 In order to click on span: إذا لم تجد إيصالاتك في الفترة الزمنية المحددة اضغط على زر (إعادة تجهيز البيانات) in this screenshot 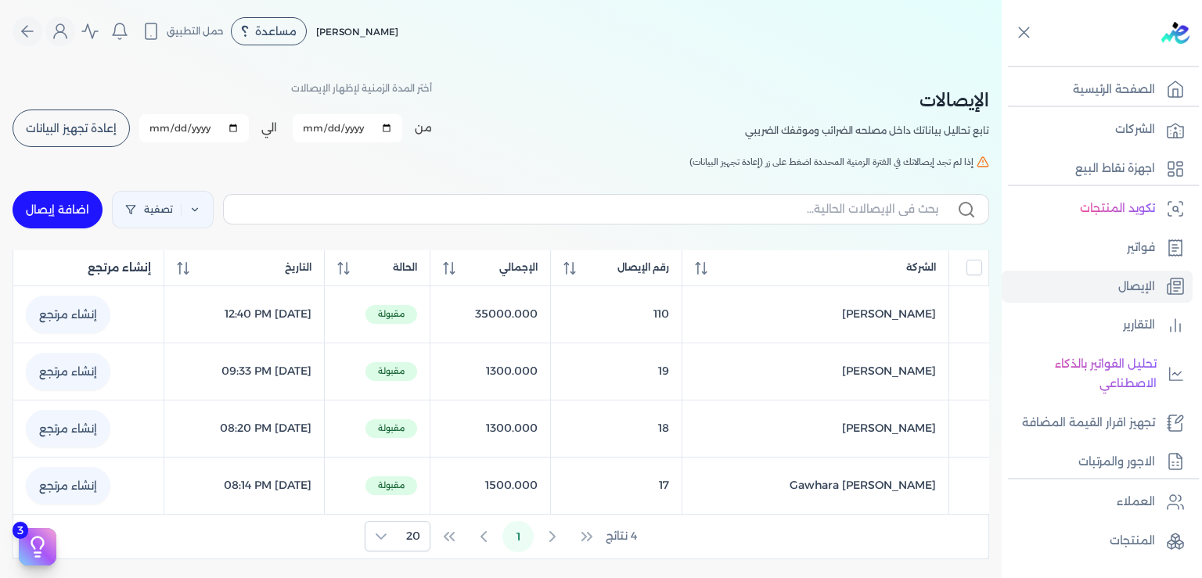, I will do `click(831, 162)`.